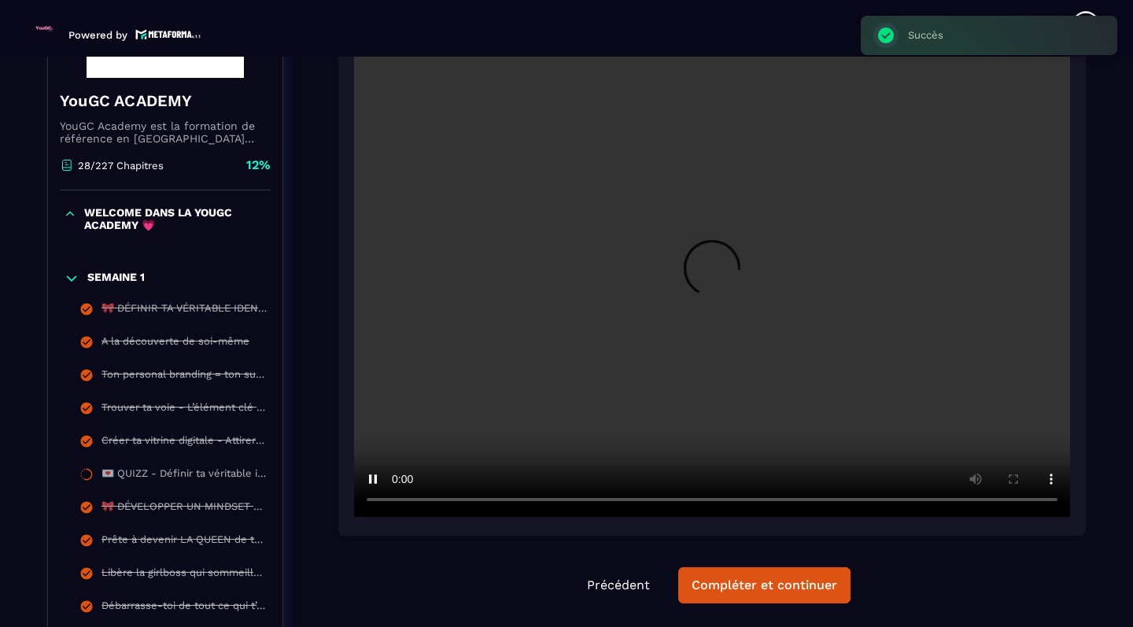 The image size is (1133, 627). I want to click on div: Créer ta vitrine digitale - Attirer les marques avec ton contenu, so click(184, 443).